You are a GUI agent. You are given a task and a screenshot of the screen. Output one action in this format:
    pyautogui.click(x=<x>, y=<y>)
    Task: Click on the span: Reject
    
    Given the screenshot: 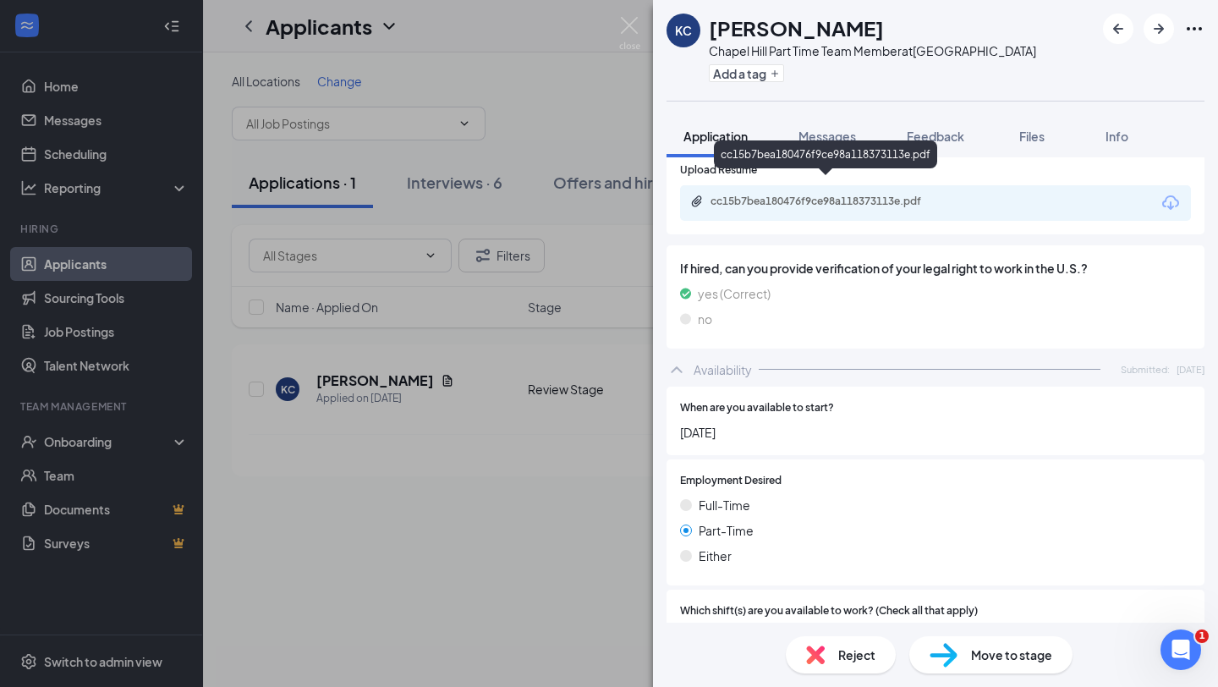 What is the action you would take?
    pyautogui.click(x=857, y=655)
    